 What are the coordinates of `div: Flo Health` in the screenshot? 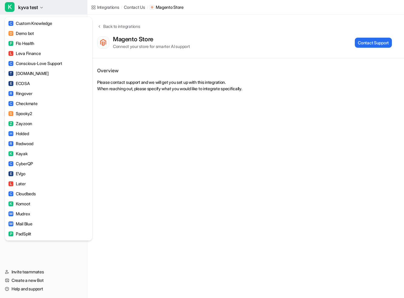 It's located at (21, 43).